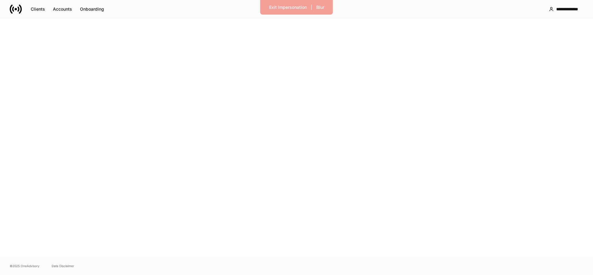 The width and height of the screenshot is (593, 275). I want to click on div: Blur, so click(320, 7).